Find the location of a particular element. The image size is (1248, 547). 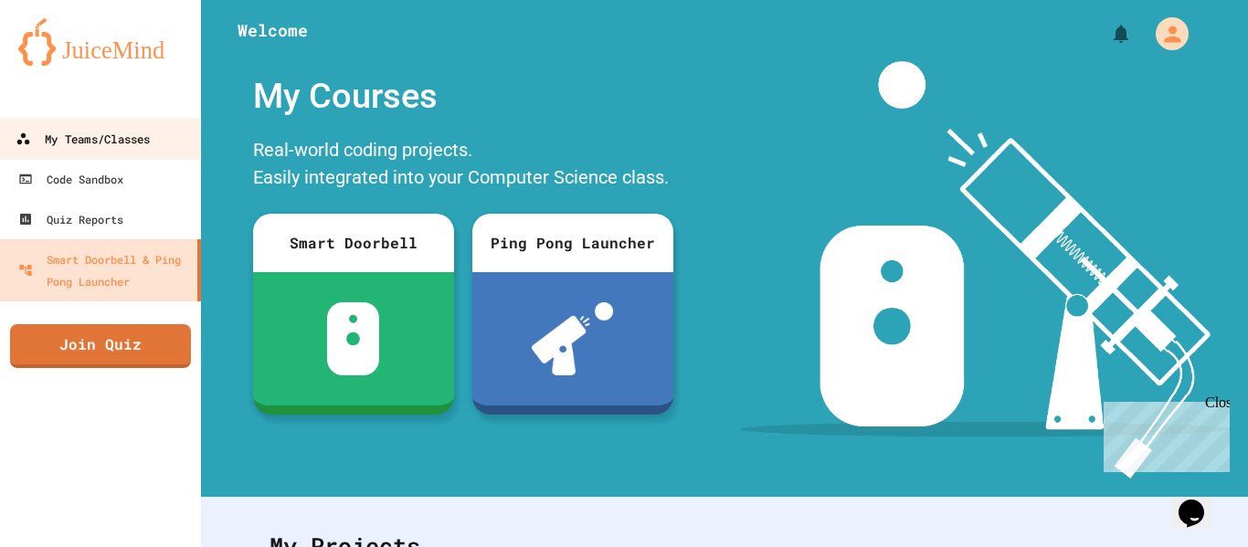

img: sdb-white.svg is located at coordinates (353, 339).